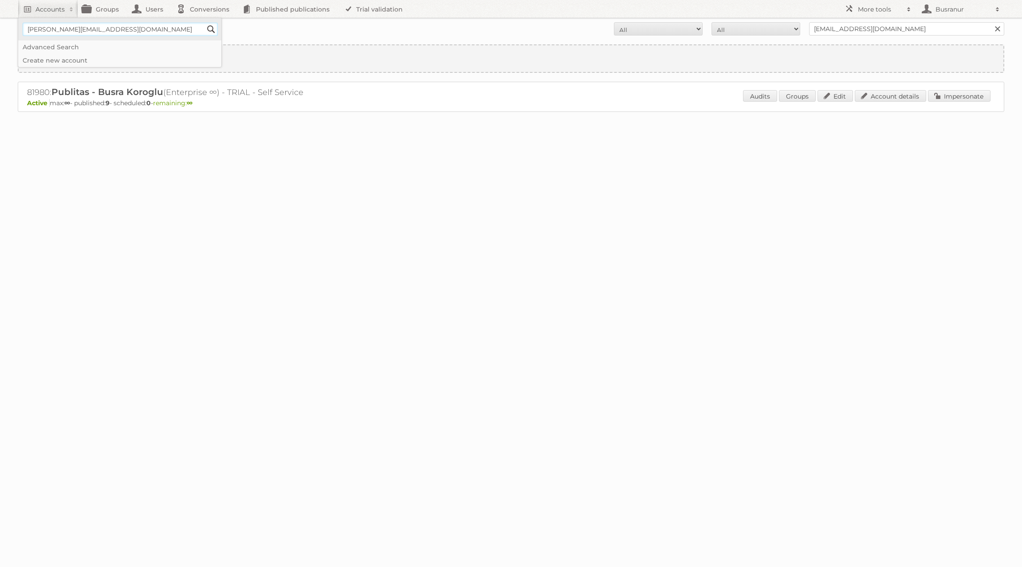  Describe the element at coordinates (149, 103) in the screenshot. I see `strong: 0` at that location.